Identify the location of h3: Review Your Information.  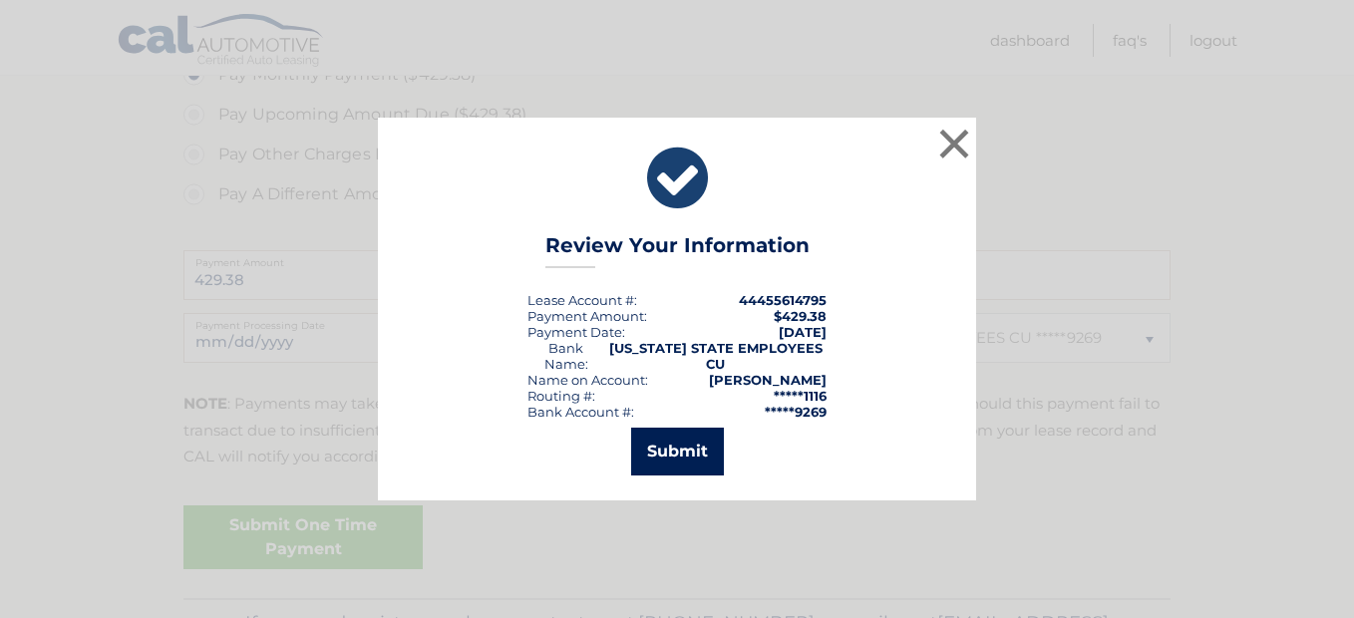
(677, 250).